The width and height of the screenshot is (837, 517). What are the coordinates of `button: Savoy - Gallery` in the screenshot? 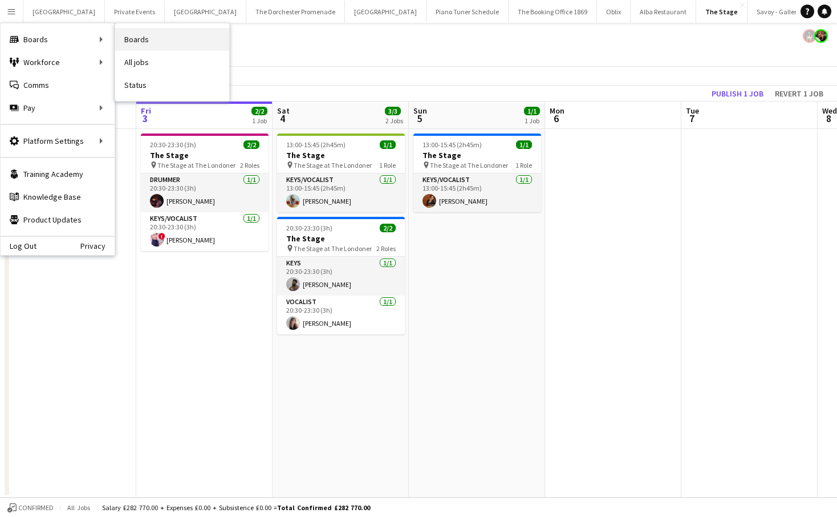 It's located at (778, 11).